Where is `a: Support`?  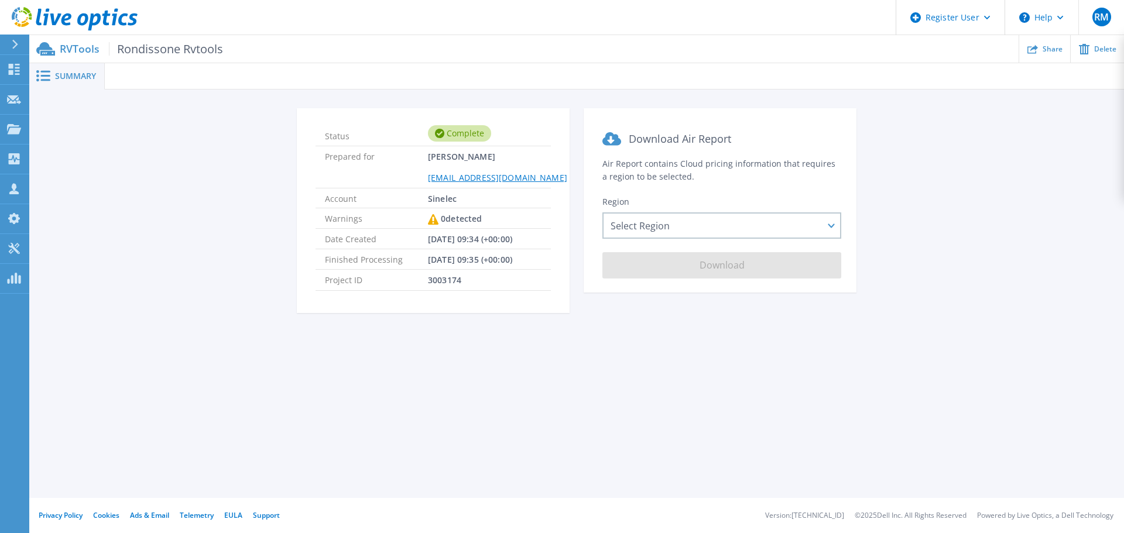
a: Support is located at coordinates (266, 515).